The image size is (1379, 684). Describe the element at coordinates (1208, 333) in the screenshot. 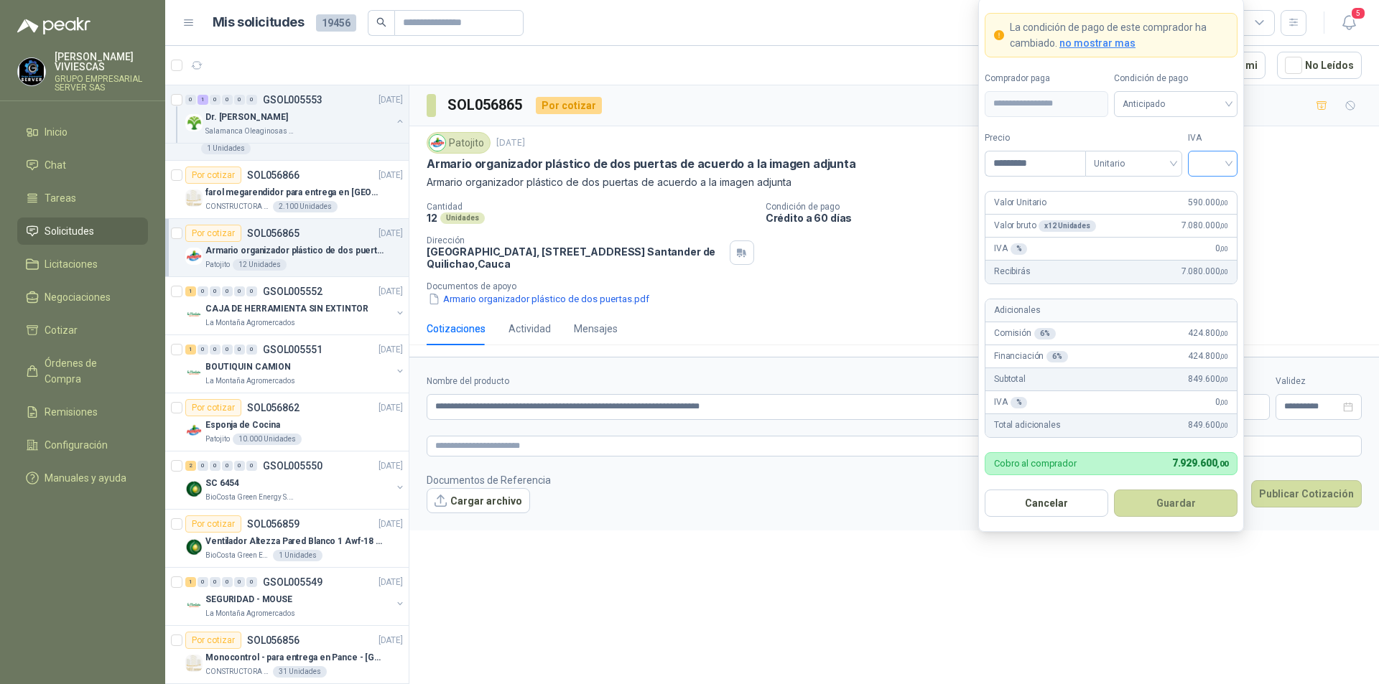

I see `span: 424.800` at that location.